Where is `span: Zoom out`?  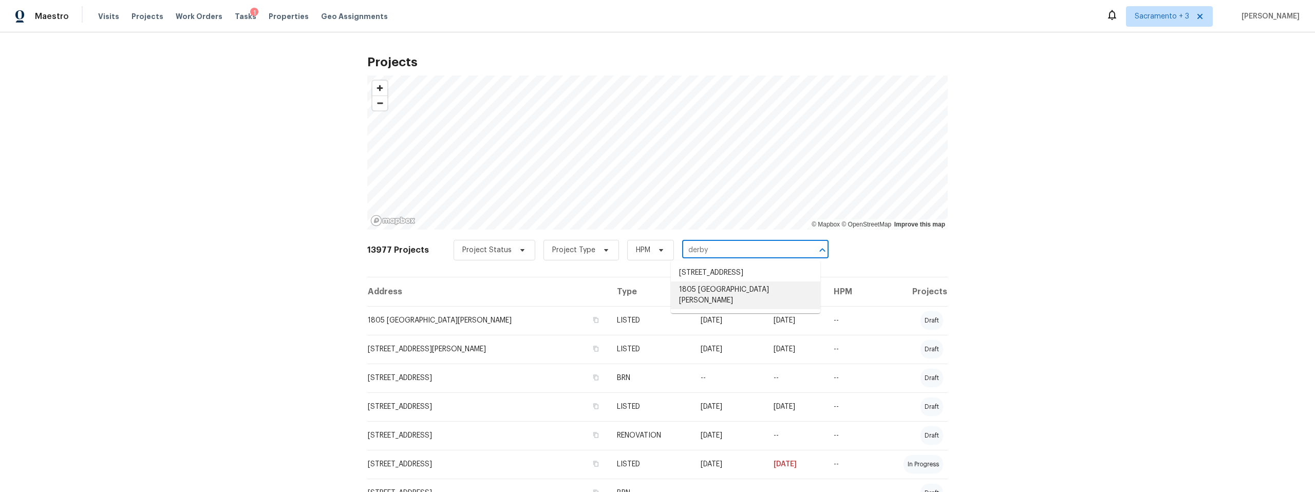 span: Zoom out is located at coordinates (380, 103).